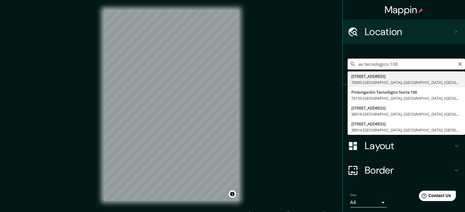 Image resolution: width=465 pixels, height=212 pixels. What do you see at coordinates (404, 170) in the screenshot?
I see `div: Border` at bounding box center [404, 170].